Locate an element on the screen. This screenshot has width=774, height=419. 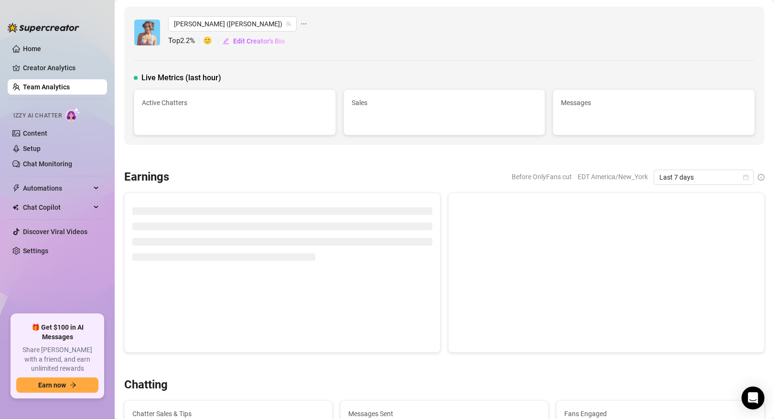
span: Messages Sent is located at coordinates (445, 414).